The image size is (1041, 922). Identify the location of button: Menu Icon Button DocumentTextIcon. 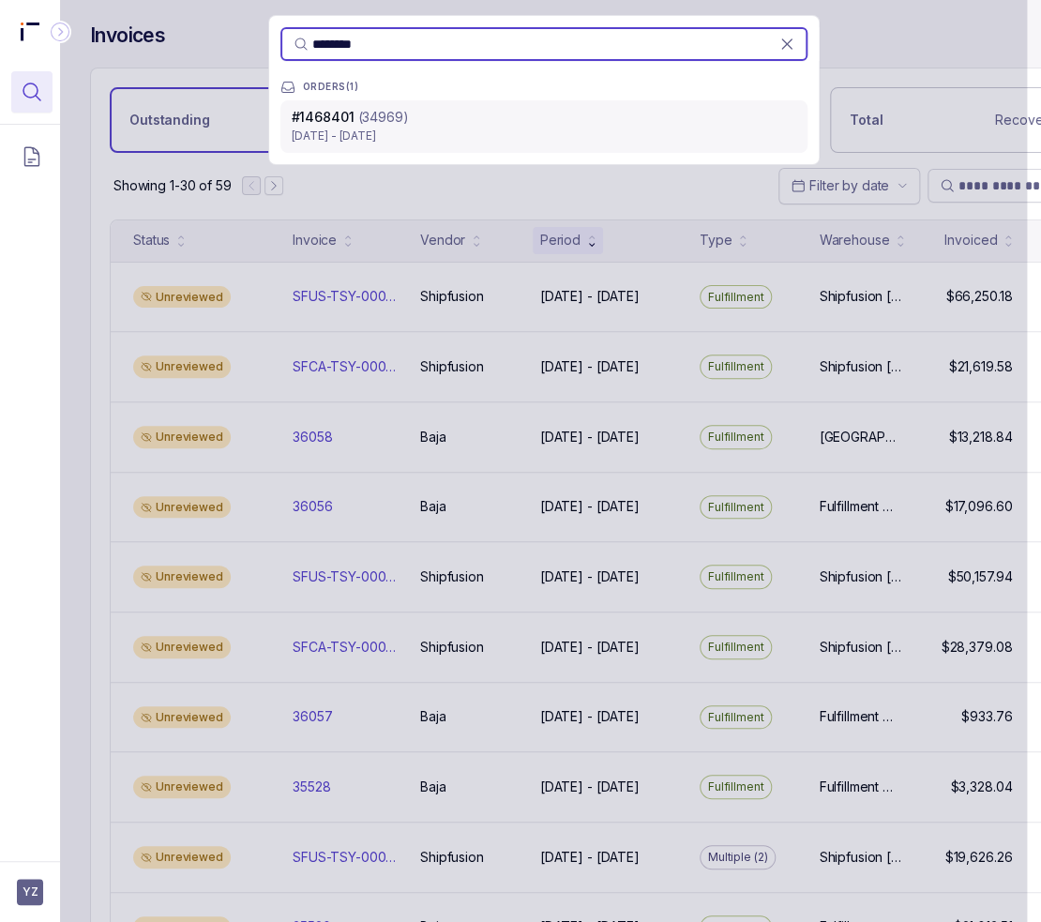
(32, 157).